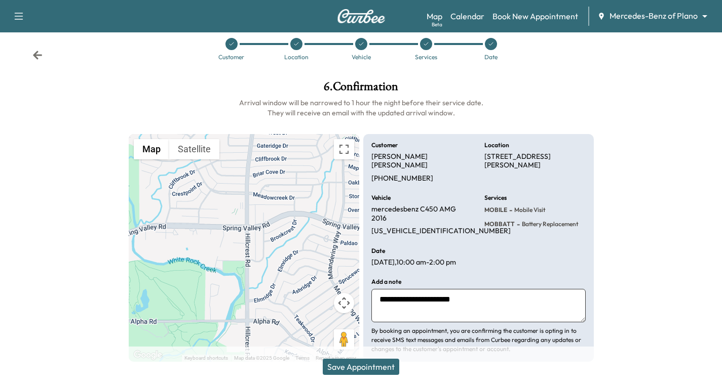 This screenshot has height=387, width=722. What do you see at coordinates (495, 198) in the screenshot?
I see `h6: Services` at bounding box center [495, 198].